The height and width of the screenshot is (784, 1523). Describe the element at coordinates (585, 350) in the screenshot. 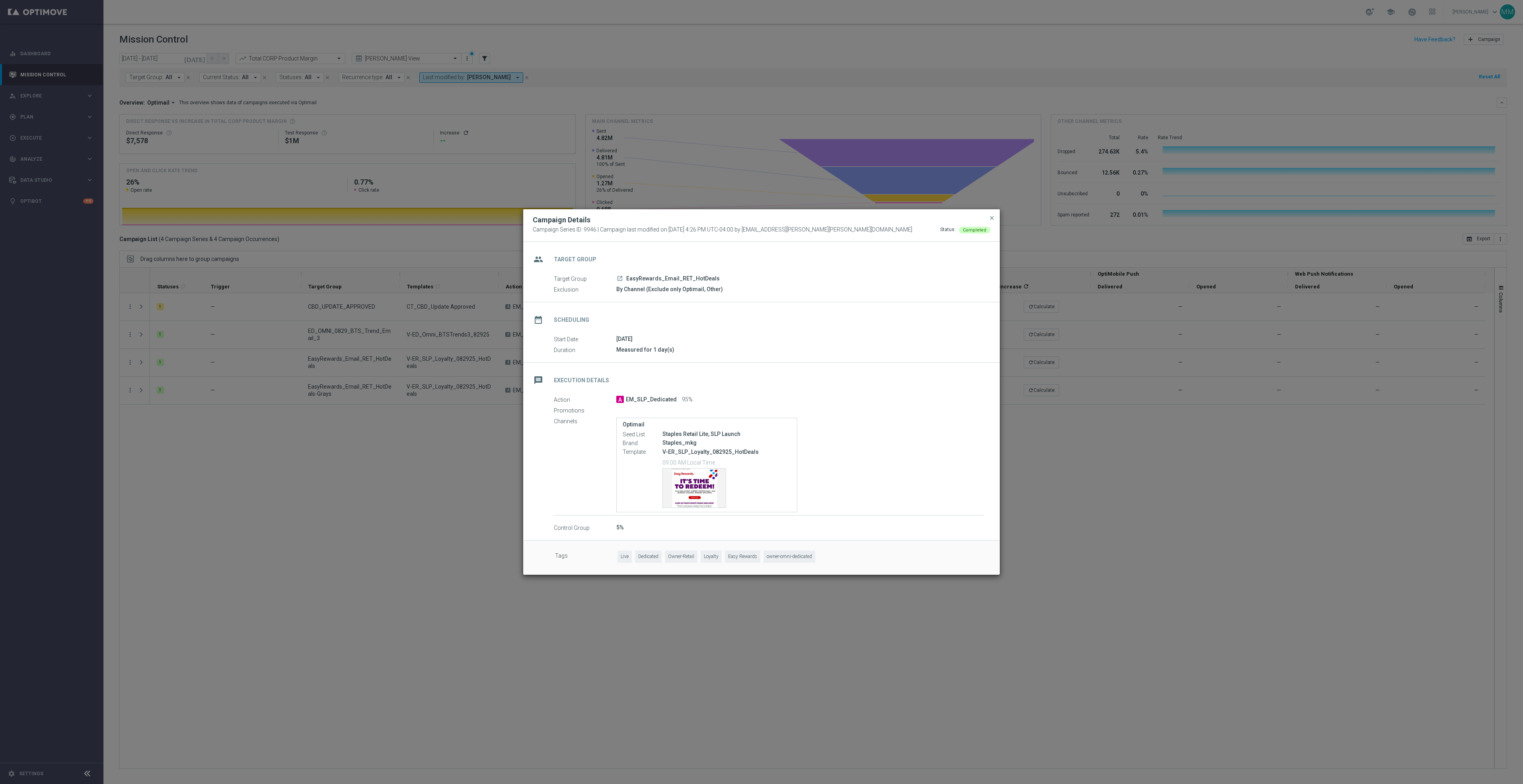

I see `label: Duration` at that location.